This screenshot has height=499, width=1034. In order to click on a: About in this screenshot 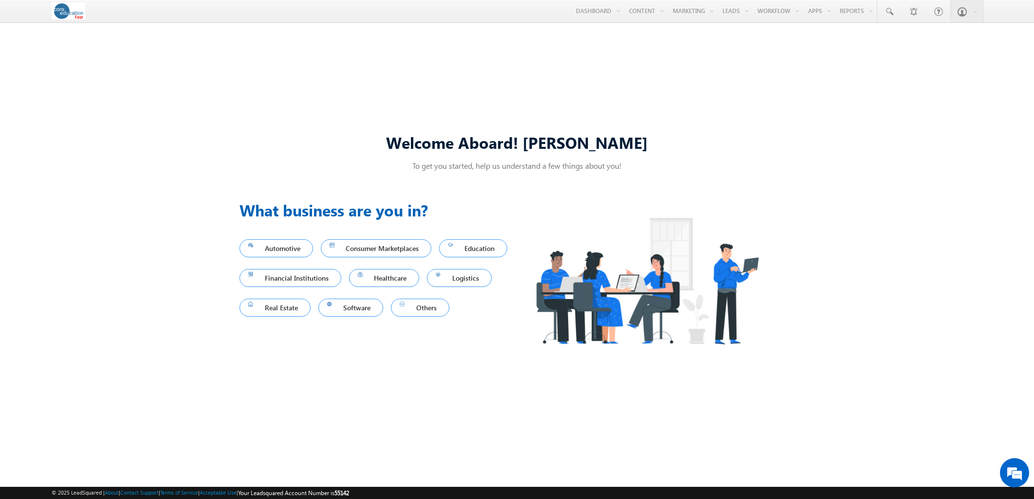, I will do `click(111, 493)`.